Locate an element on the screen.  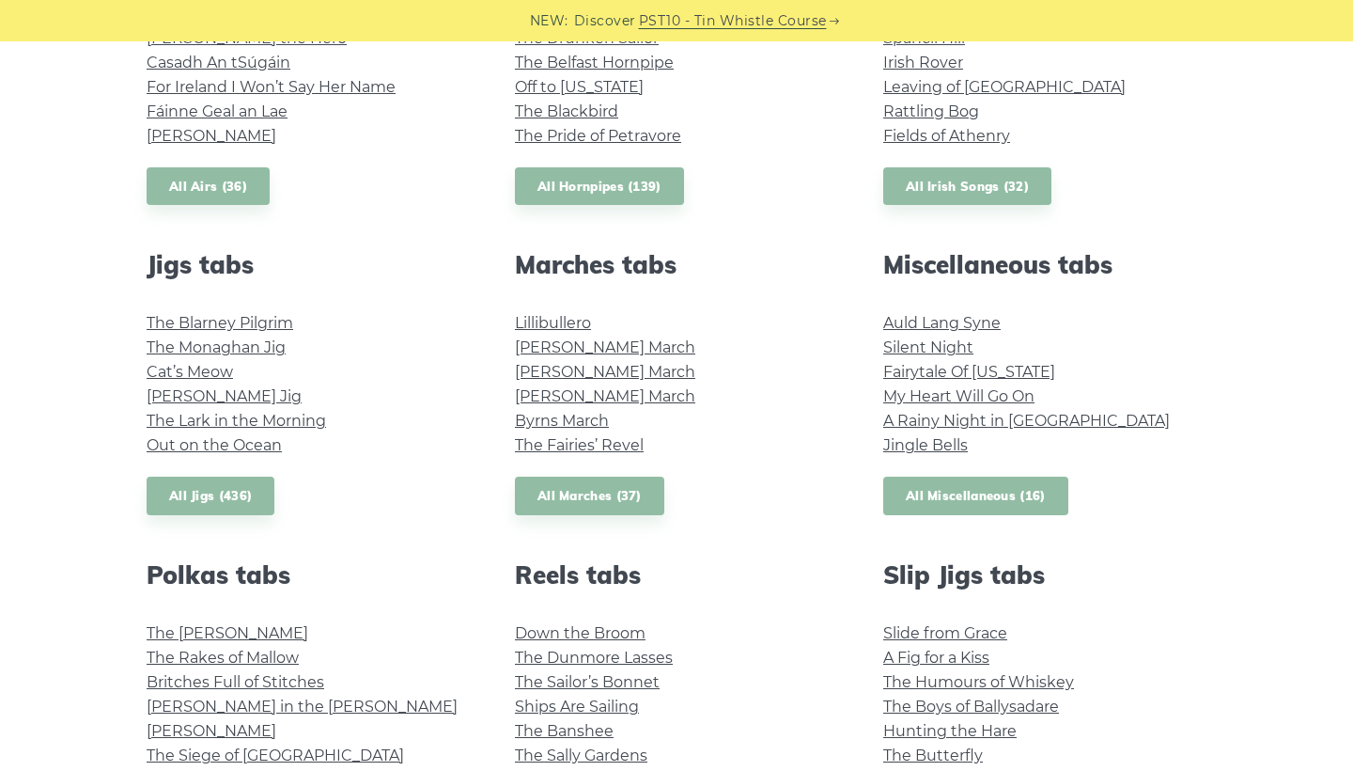
a: Down the Broom is located at coordinates (580, 632).